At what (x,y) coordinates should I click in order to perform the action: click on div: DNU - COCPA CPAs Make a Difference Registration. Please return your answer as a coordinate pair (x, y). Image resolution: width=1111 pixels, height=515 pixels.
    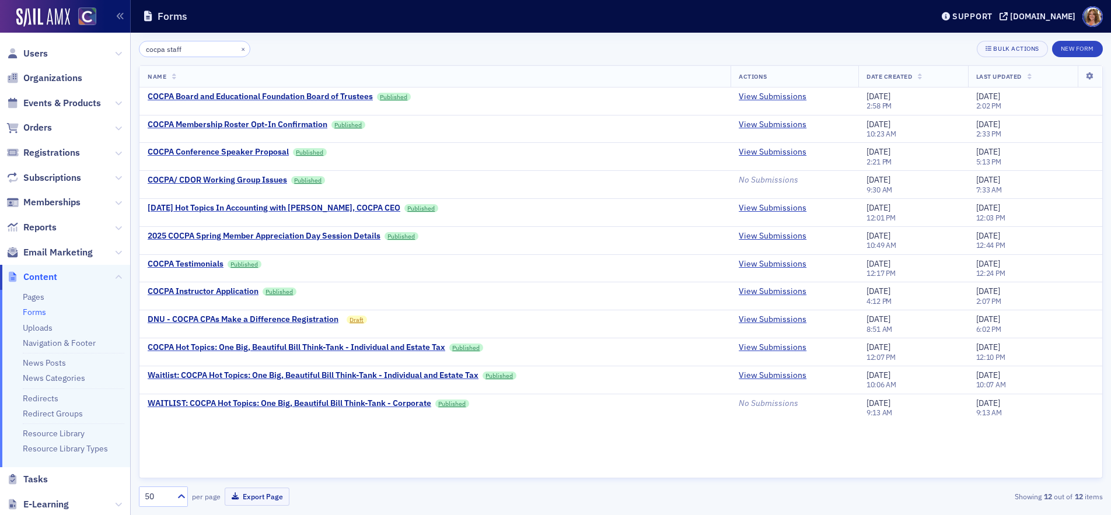
    Looking at the image, I should click on (243, 320).